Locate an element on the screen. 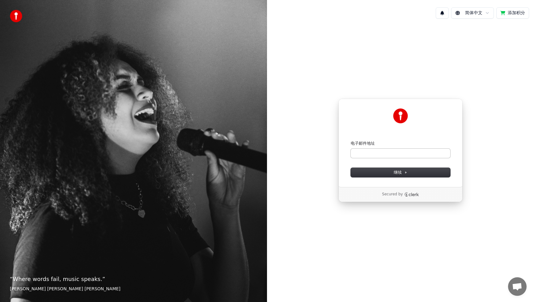 This screenshot has height=302, width=534. button: 添加积分 is located at coordinates (513, 13).